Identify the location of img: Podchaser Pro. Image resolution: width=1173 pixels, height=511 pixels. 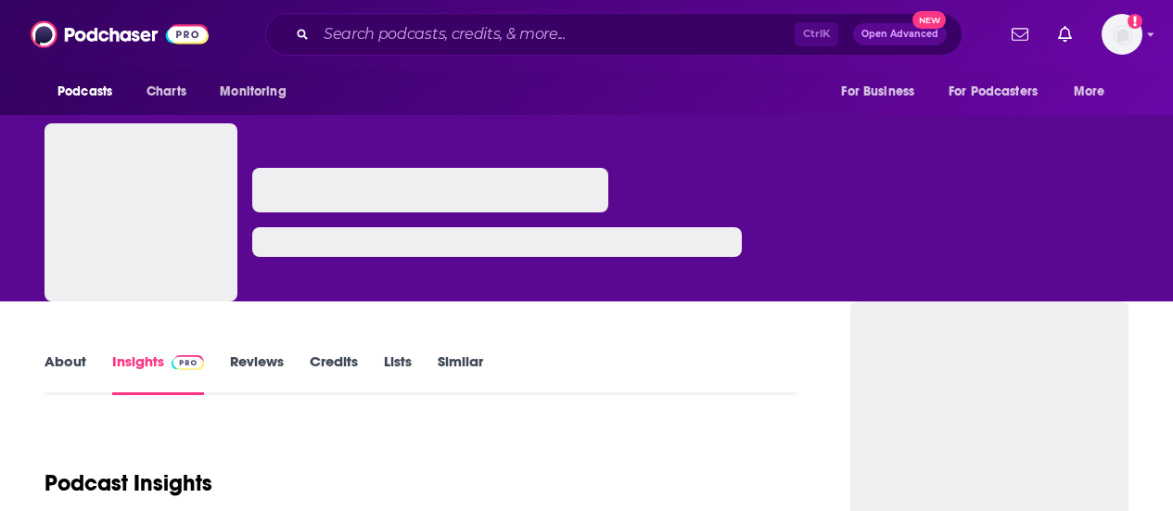
(187, 363).